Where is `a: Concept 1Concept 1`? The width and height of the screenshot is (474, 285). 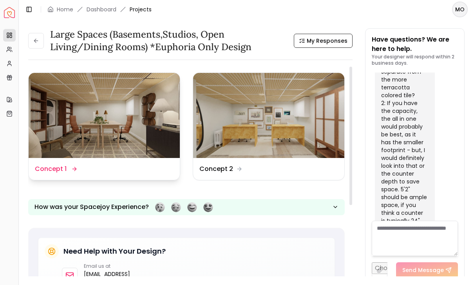 a: Concept 1Concept 1 is located at coordinates (104, 126).